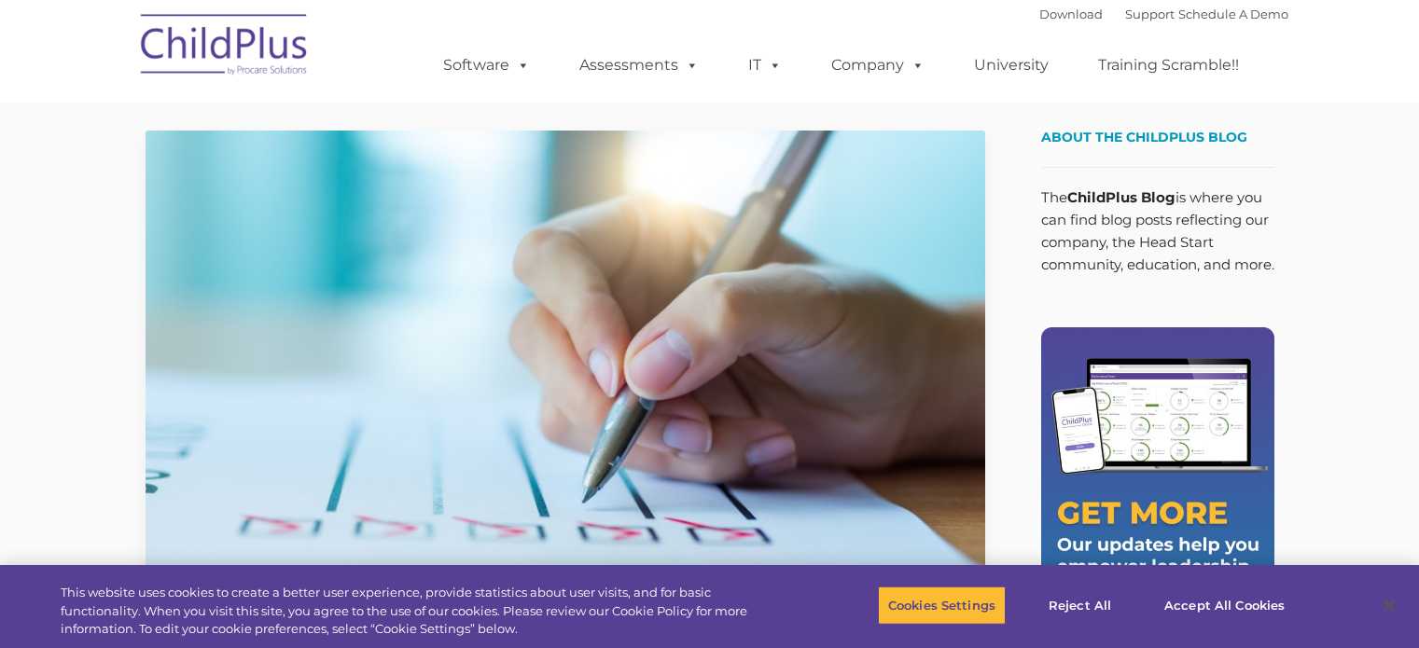  What do you see at coordinates (765, 65) in the screenshot?
I see `a: IT` at bounding box center [765, 65].